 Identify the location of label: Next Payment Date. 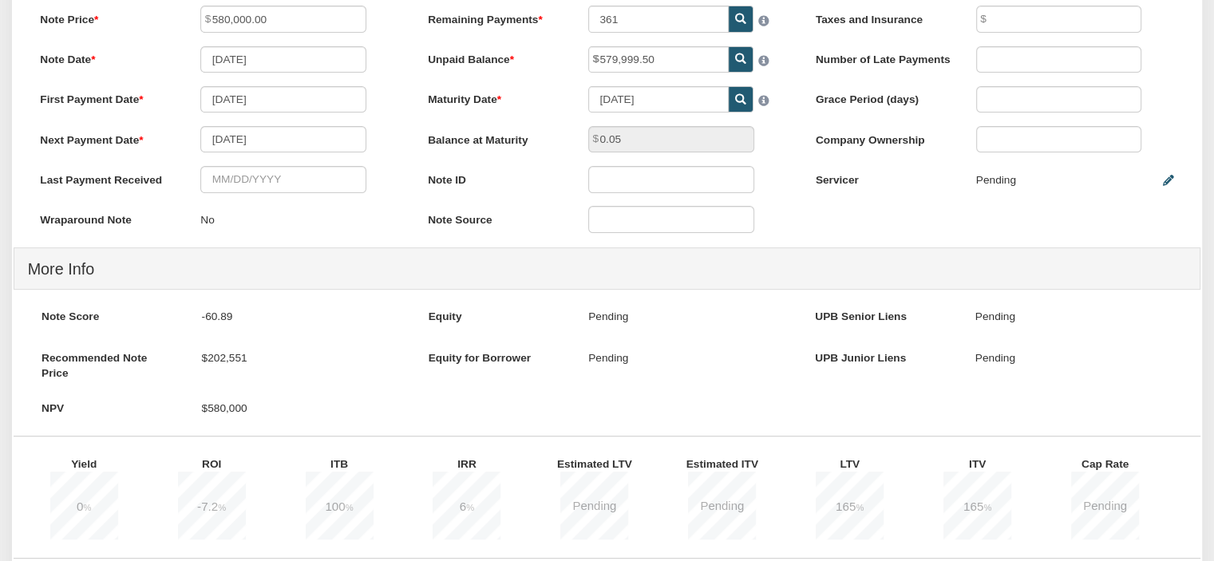
(107, 137).